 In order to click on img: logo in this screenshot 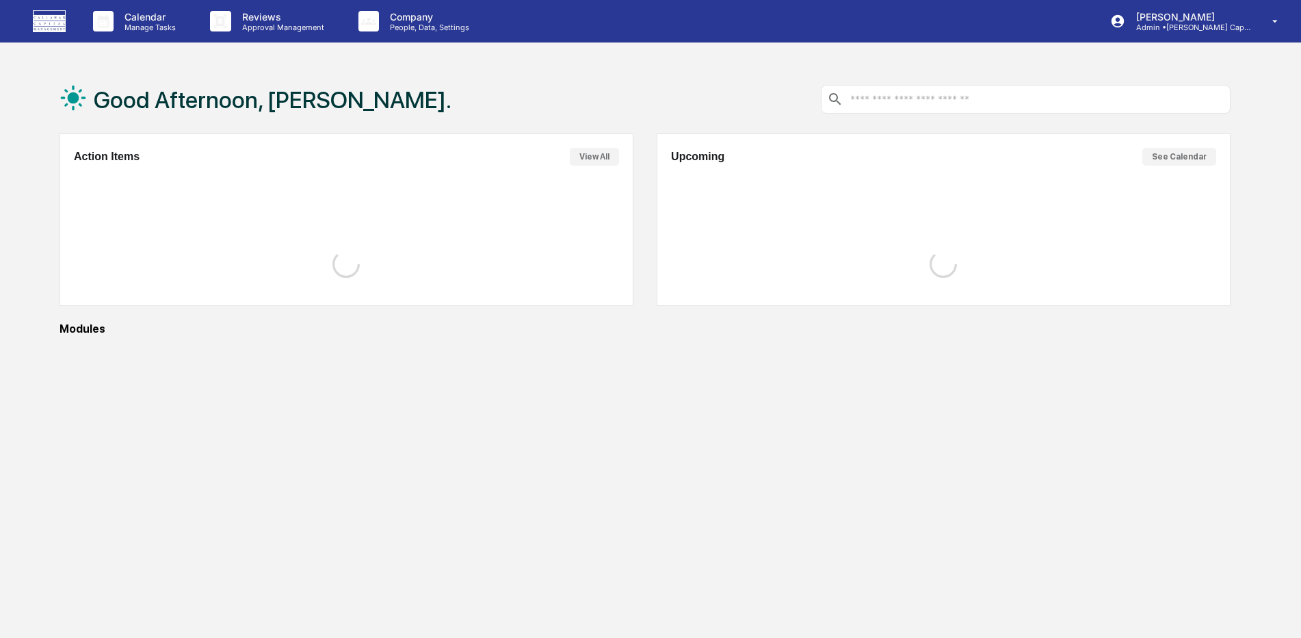, I will do `click(49, 21)`.